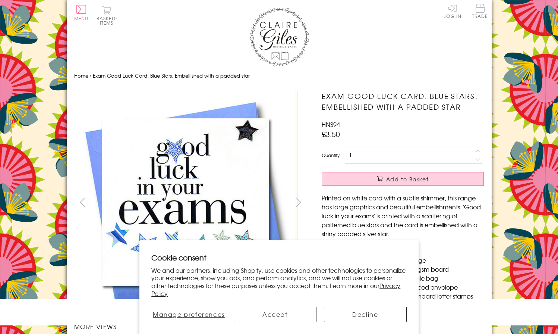 The height and width of the screenshot is (334, 558). I want to click on span: Exam Good Luck Card, Blue Stars, Embellished with a padded star, so click(171, 75).